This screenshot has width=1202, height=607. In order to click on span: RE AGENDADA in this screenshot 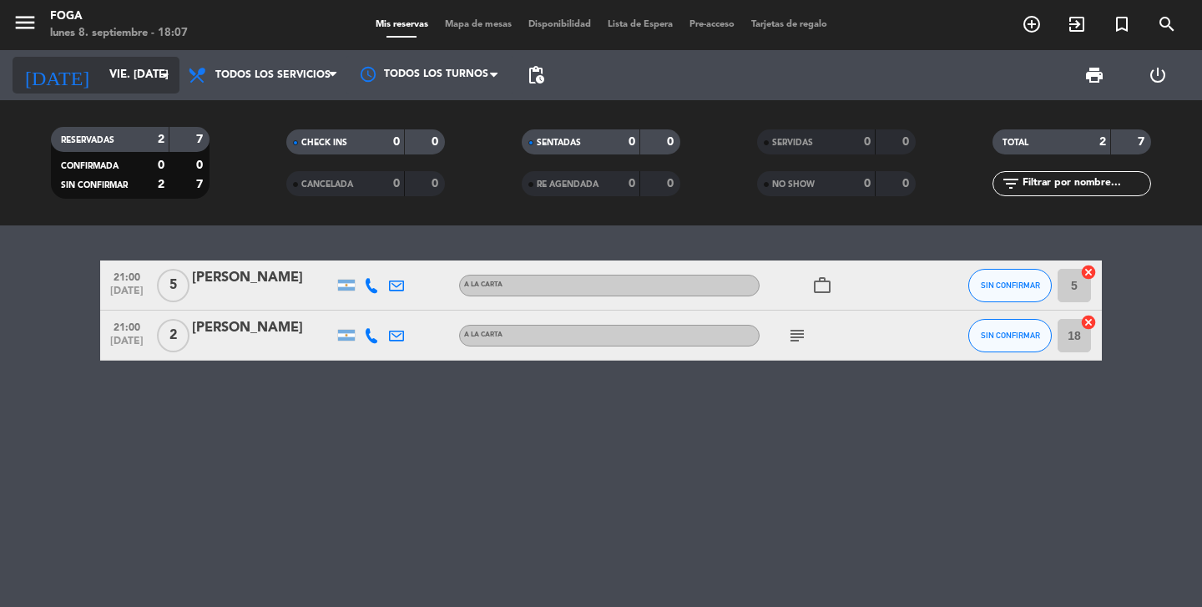, I will do `click(568, 184)`.